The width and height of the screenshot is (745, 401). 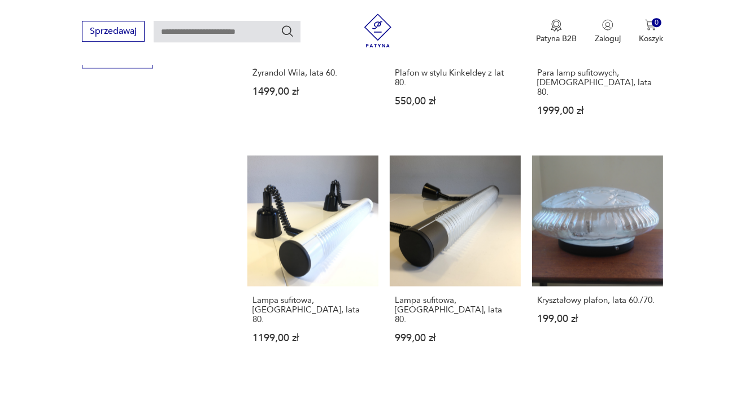 What do you see at coordinates (608, 38) in the screenshot?
I see `p: Zaloguj` at bounding box center [608, 38].